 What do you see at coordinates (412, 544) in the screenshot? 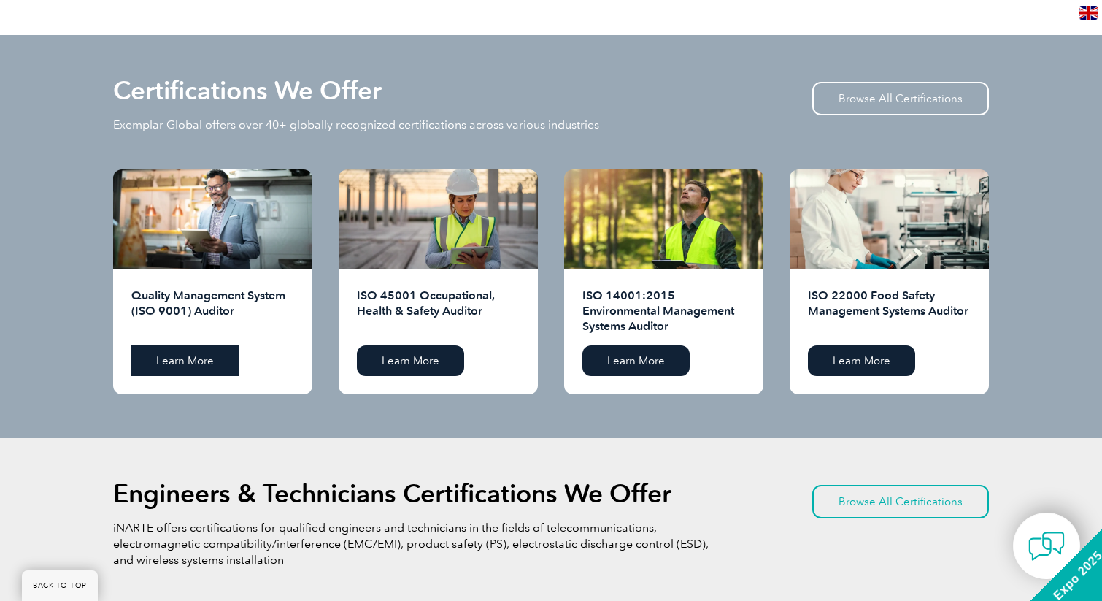
I see `p: iNARTE offers certifications for qualified engineers and technicians in the fields of telecommuni...` at bounding box center [412, 544].